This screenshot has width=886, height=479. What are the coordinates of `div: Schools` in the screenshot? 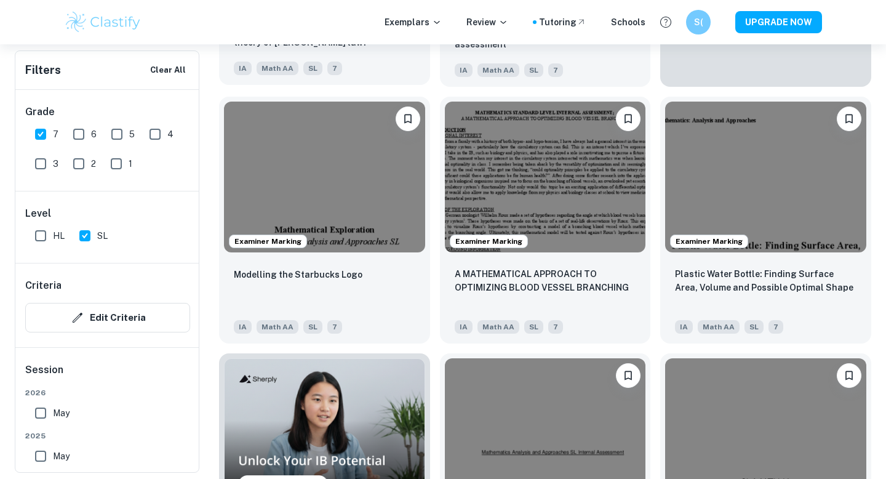 It's located at (628, 22).